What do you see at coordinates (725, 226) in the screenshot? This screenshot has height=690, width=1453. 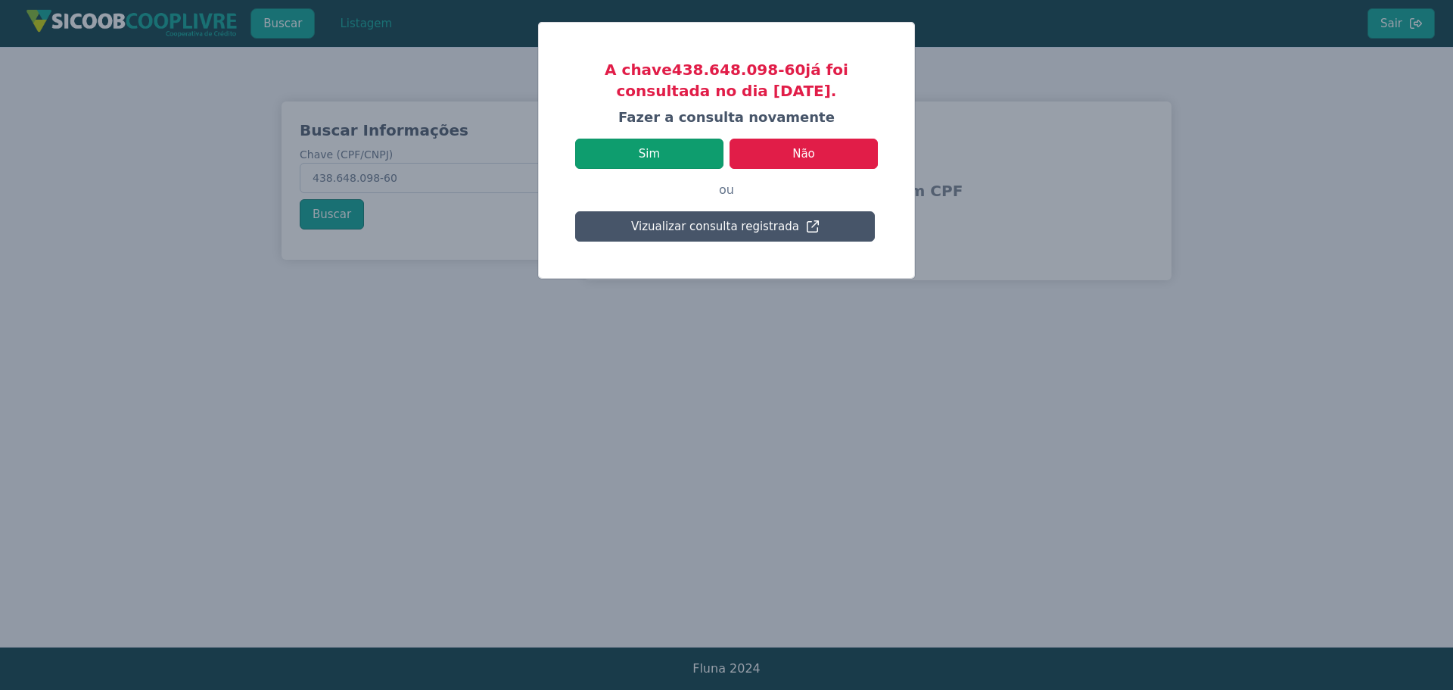 I see `button: Vizualizar consulta registrada` at bounding box center [725, 226].